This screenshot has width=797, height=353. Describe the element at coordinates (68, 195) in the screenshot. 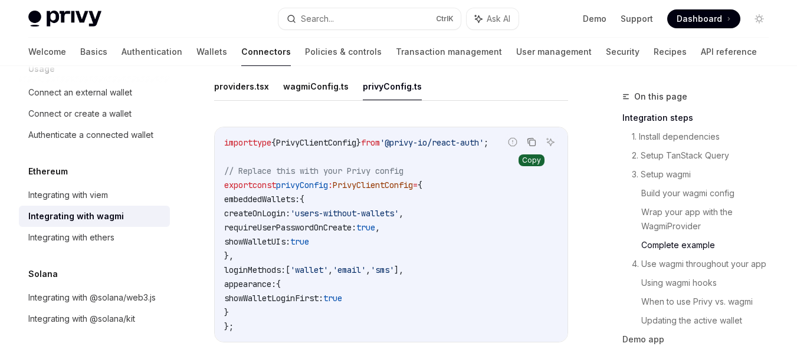

I see `div: Integrating with viem` at that location.